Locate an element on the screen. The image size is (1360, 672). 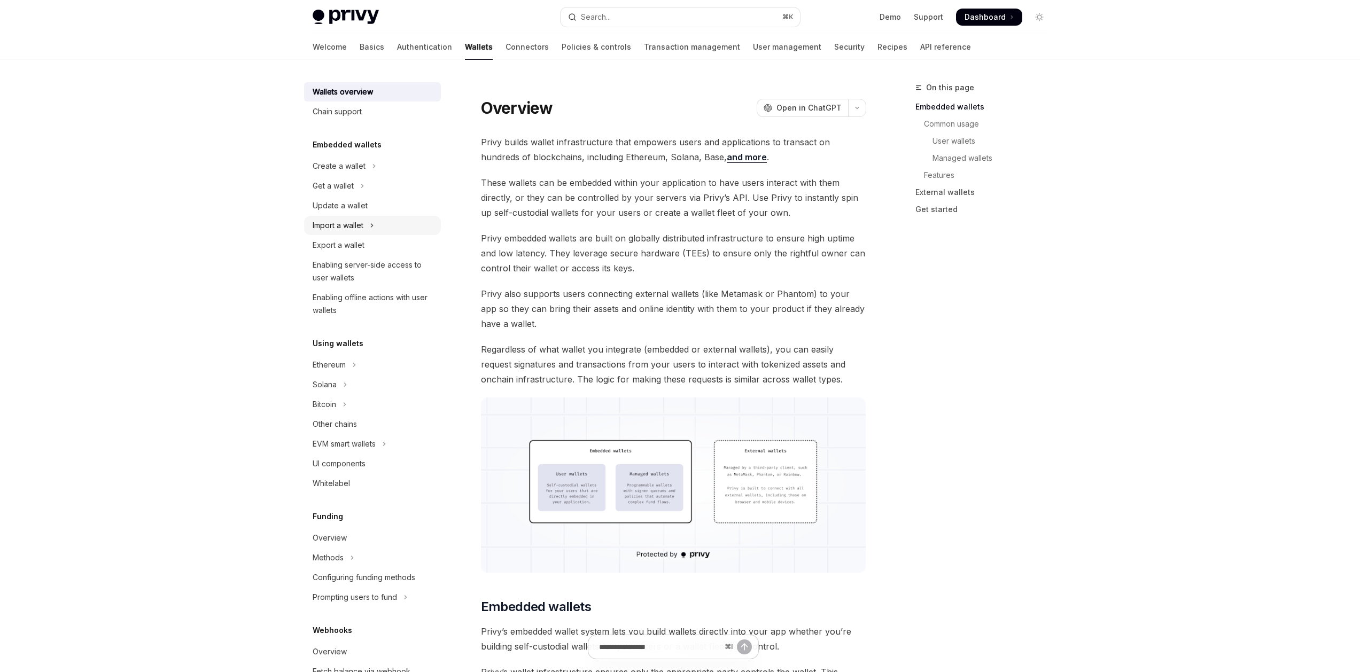
button: Toggle Methods section is located at coordinates (372, 558).